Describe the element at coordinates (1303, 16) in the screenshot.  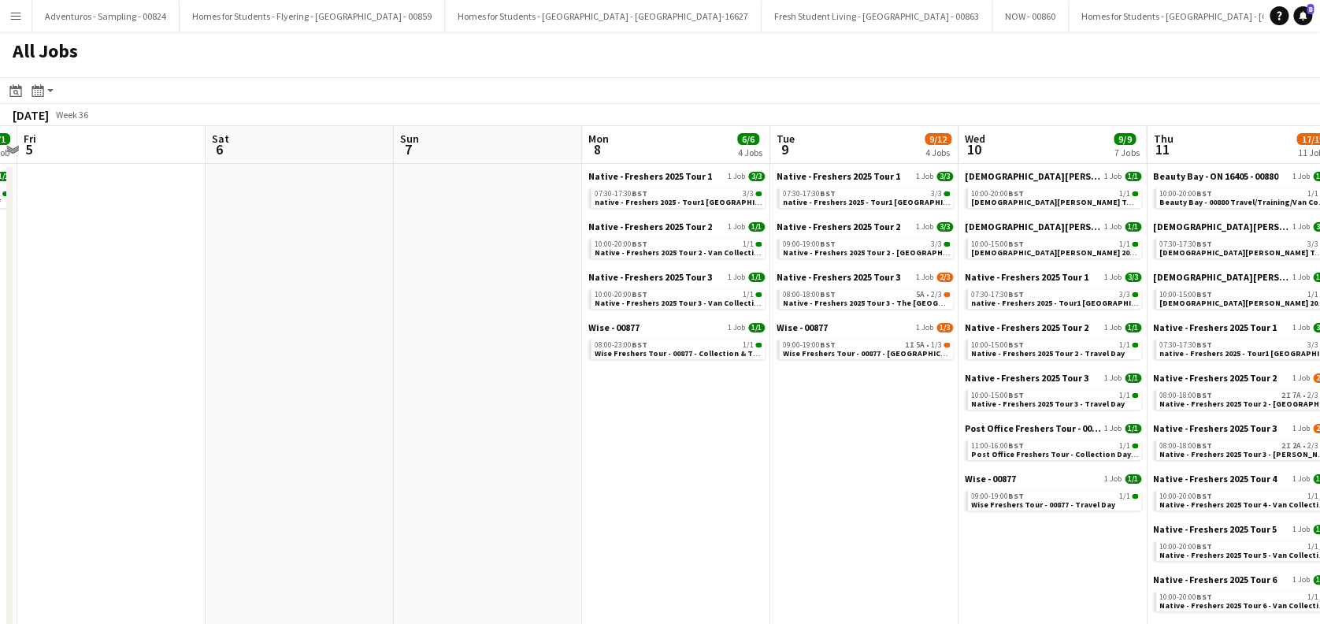
I see `a: 8` at that location.